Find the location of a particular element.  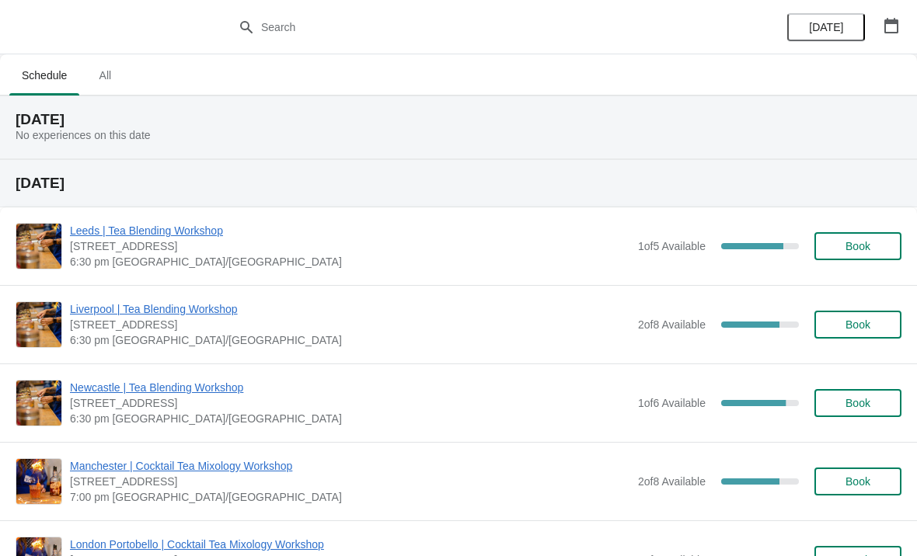

img: Newcastle | Tea Blending Workshop | 123 Grainger Street, Newcastle upon Tyne, NE1 5AE | 6:30 pm E... is located at coordinates (39, 403).